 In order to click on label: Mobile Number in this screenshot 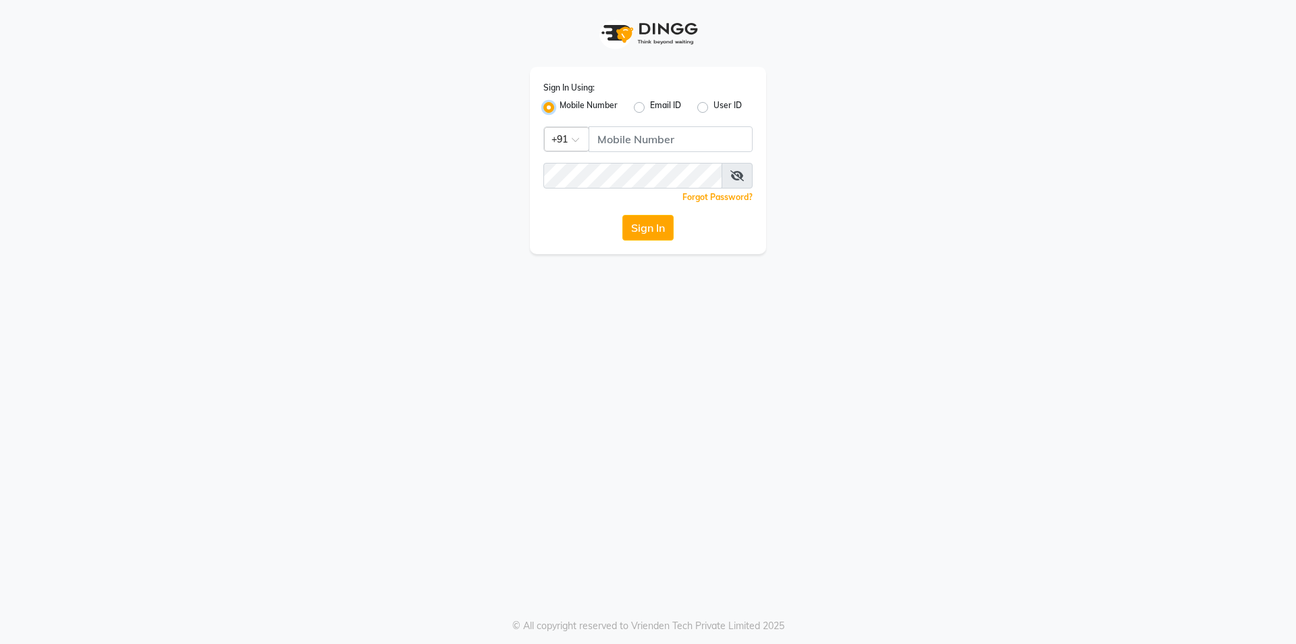, I will do `click(589, 107)`.